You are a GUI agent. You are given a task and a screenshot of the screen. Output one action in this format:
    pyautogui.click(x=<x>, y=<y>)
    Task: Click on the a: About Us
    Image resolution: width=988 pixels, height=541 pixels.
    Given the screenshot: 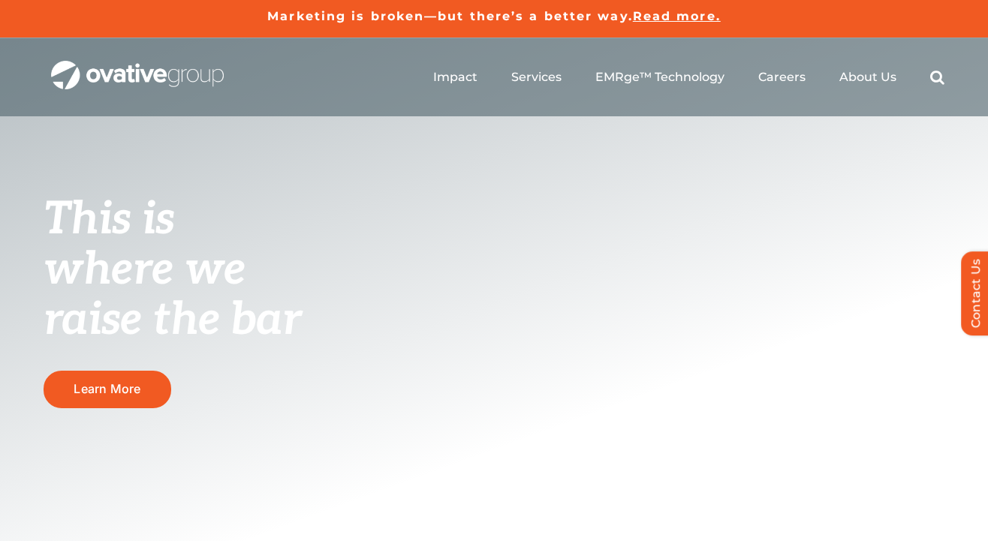 What is the action you would take?
    pyautogui.click(x=868, y=77)
    